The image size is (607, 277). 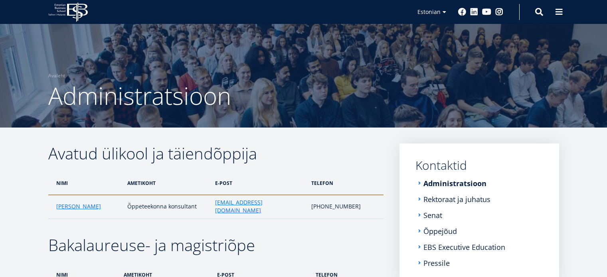 What do you see at coordinates (57, 76) in the screenshot?
I see `a: Avaleht` at bounding box center [57, 76].